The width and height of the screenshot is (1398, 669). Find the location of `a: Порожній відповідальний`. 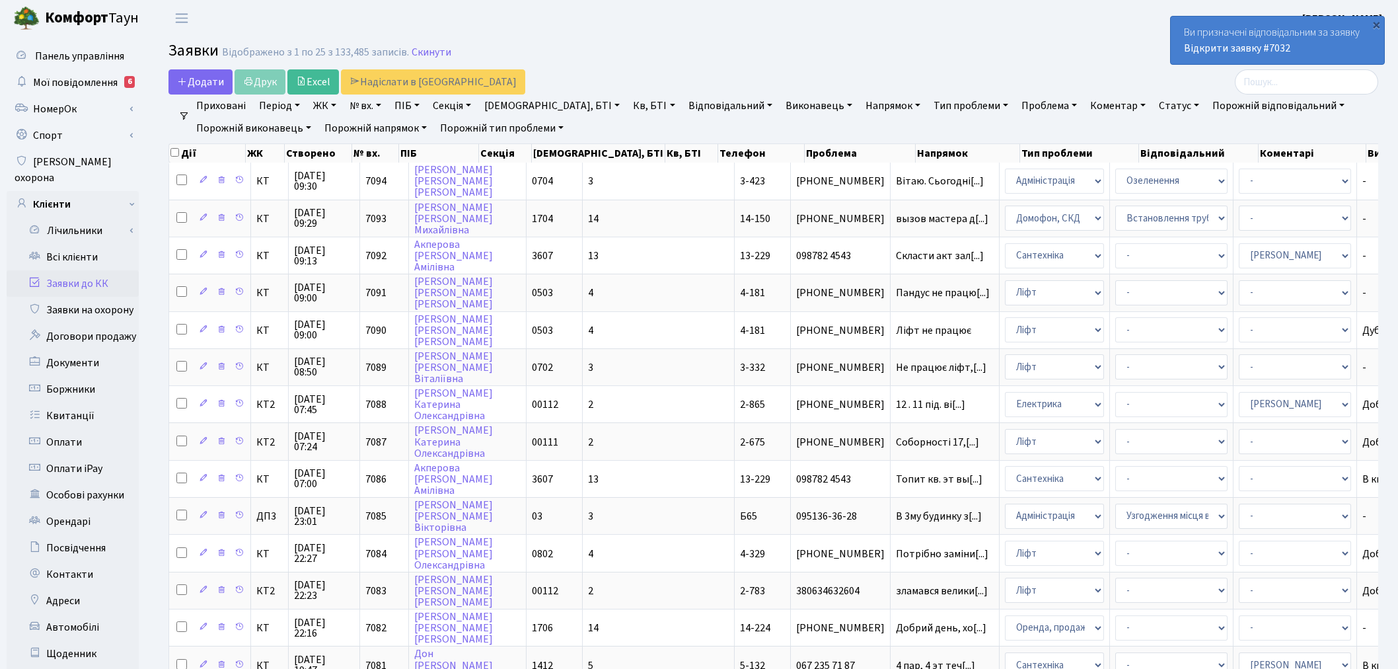

a: Порожній відповідальний is located at coordinates (1278, 106).